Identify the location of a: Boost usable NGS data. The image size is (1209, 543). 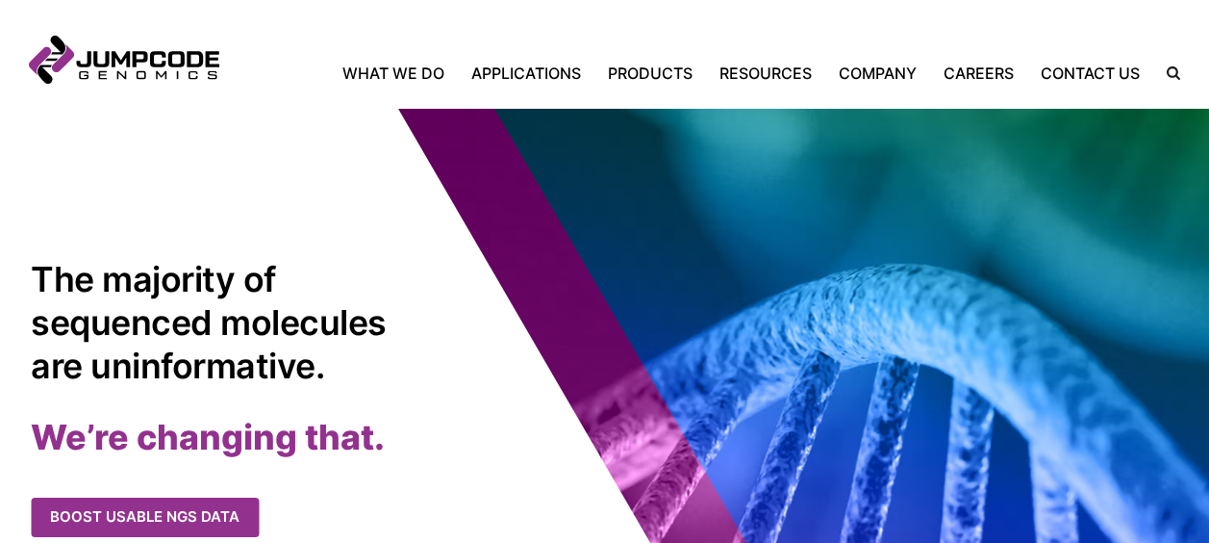
(144, 517).